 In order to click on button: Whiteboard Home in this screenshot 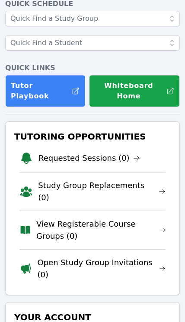, I will do `click(135, 91)`.